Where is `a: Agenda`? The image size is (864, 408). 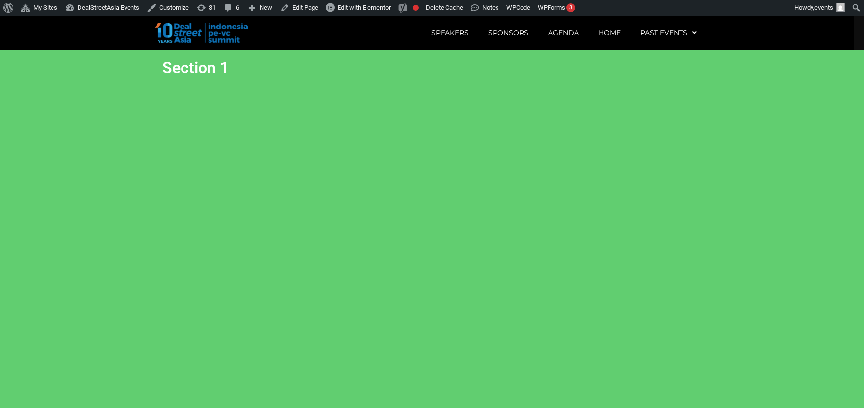
a: Agenda is located at coordinates (563, 33).